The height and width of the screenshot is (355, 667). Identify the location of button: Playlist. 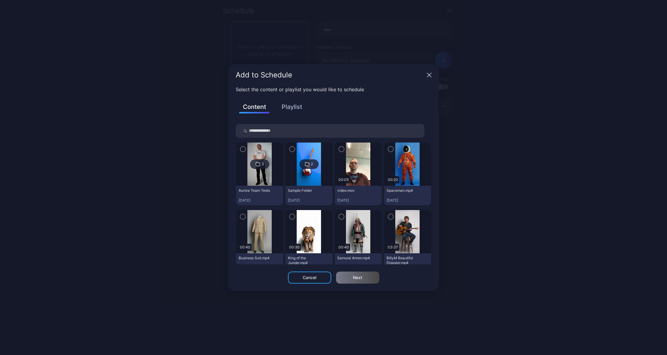
(292, 107).